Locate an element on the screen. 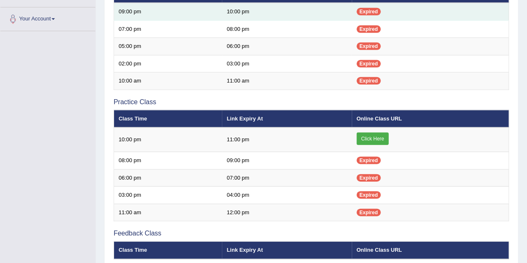 Image resolution: width=527 pixels, height=263 pixels. td: 11:00 pm is located at coordinates (287, 139).